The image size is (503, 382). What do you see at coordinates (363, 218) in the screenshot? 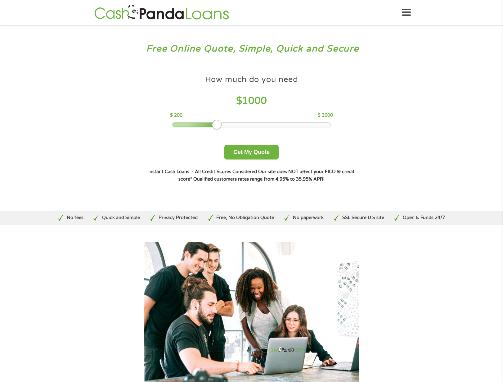
I see `p: SSL Secure U.S site` at bounding box center [363, 218].